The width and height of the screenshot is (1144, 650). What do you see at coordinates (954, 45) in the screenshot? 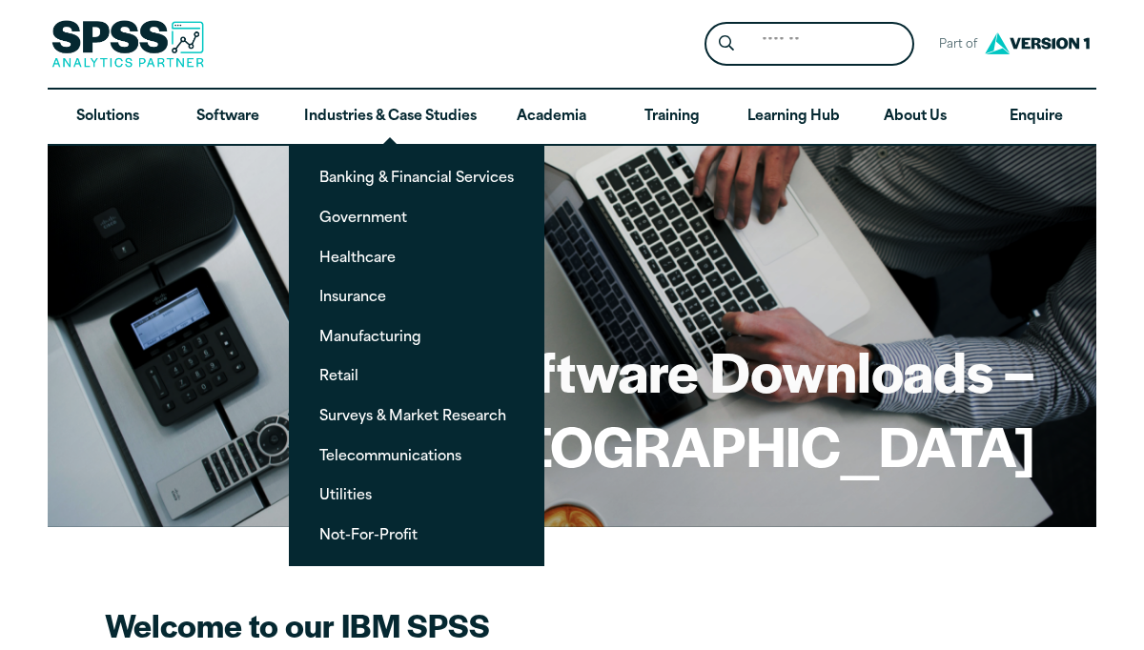
I see `span: Part of` at bounding box center [954, 45].